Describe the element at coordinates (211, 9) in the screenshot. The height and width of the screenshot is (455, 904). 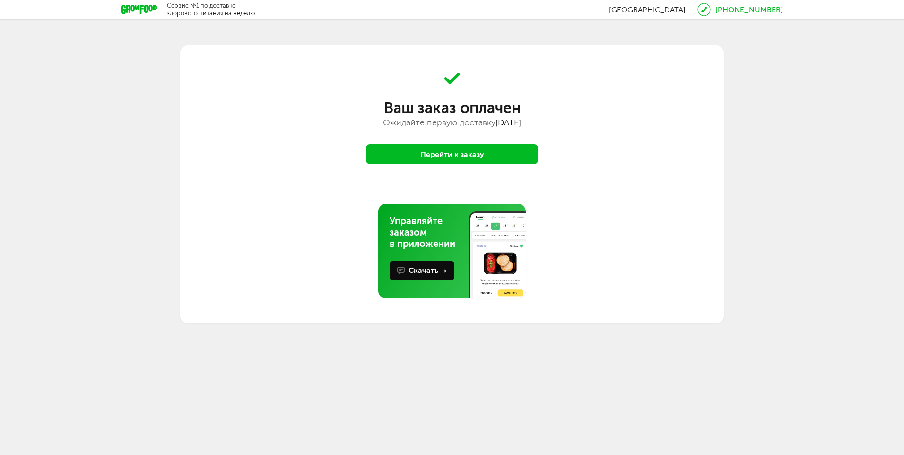
I see `div: Сервис №1 по доставке здорового питания на неделю` at that location.